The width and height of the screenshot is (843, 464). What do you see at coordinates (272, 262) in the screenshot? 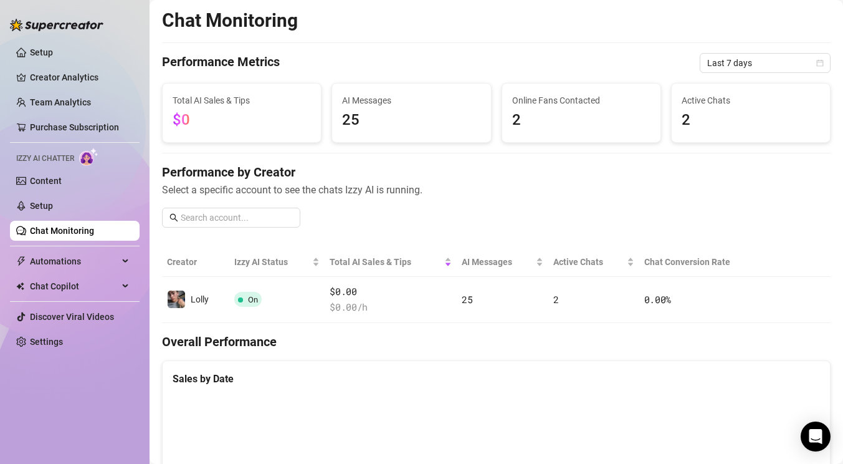
I see `span: Izzy AI Status` at bounding box center [272, 262].